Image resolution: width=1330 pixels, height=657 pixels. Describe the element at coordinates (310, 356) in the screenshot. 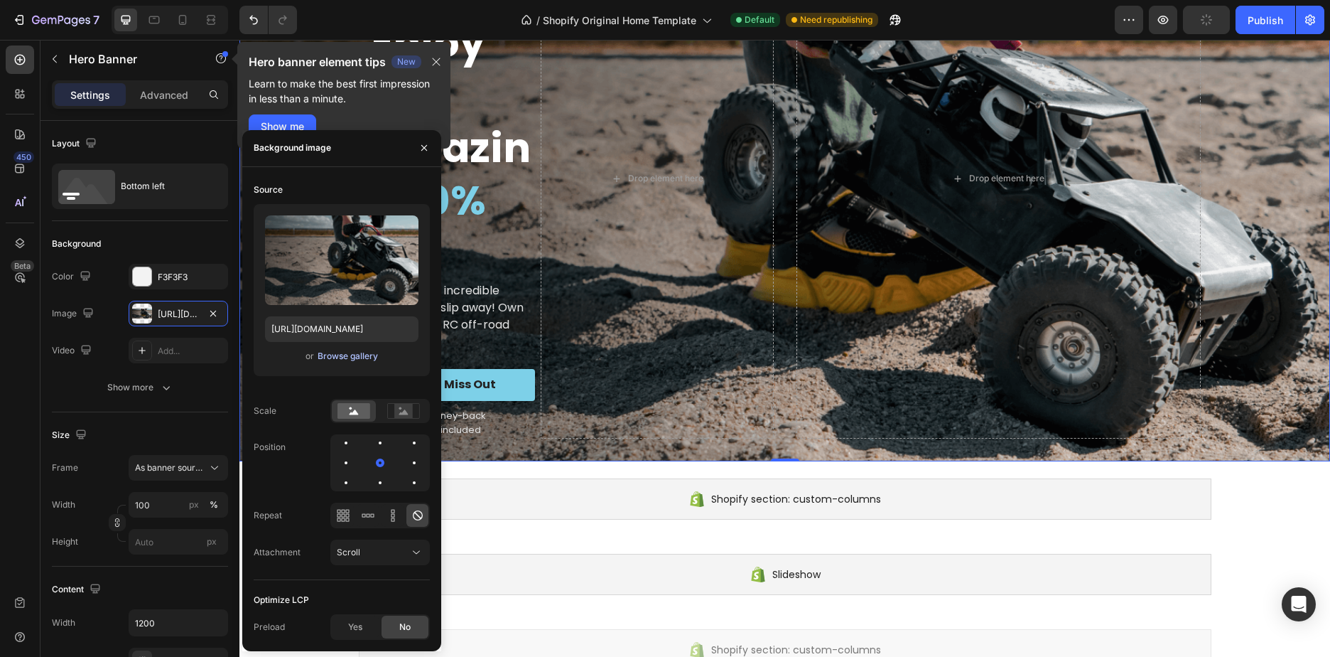

I see `span: or` at that location.